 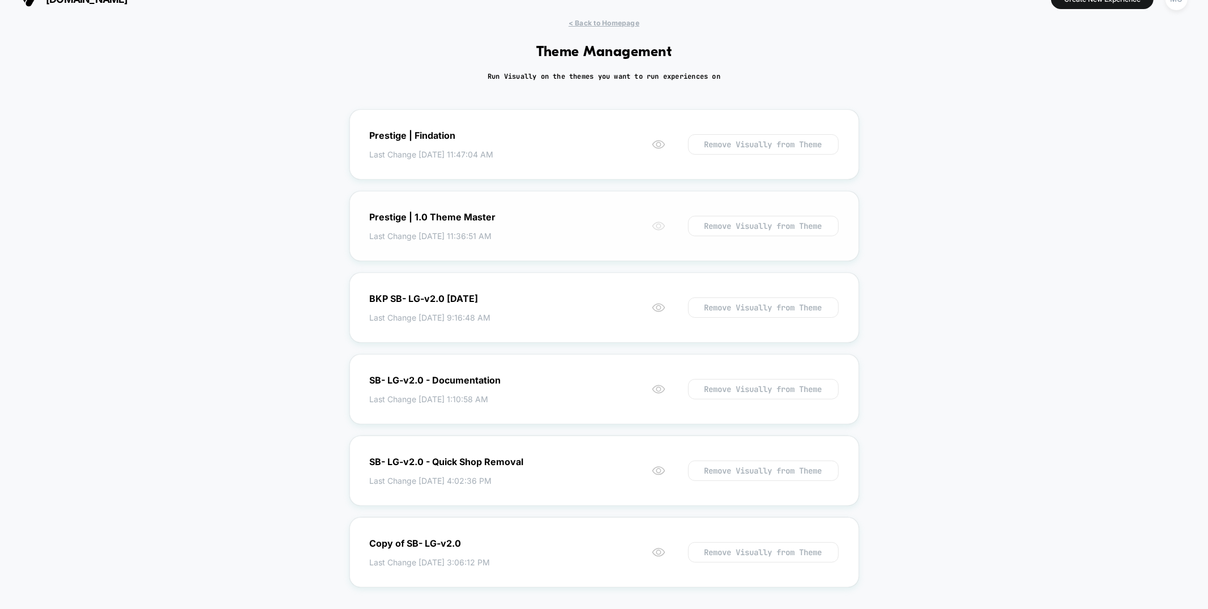 What do you see at coordinates (604, 76) in the screenshot?
I see `h2: Run Visually on the themes you want to run experiences on` at bounding box center [604, 76].